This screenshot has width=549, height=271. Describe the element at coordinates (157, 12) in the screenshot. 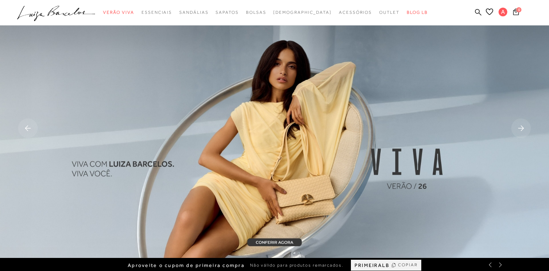

I see `span: Essenciais` at that location.